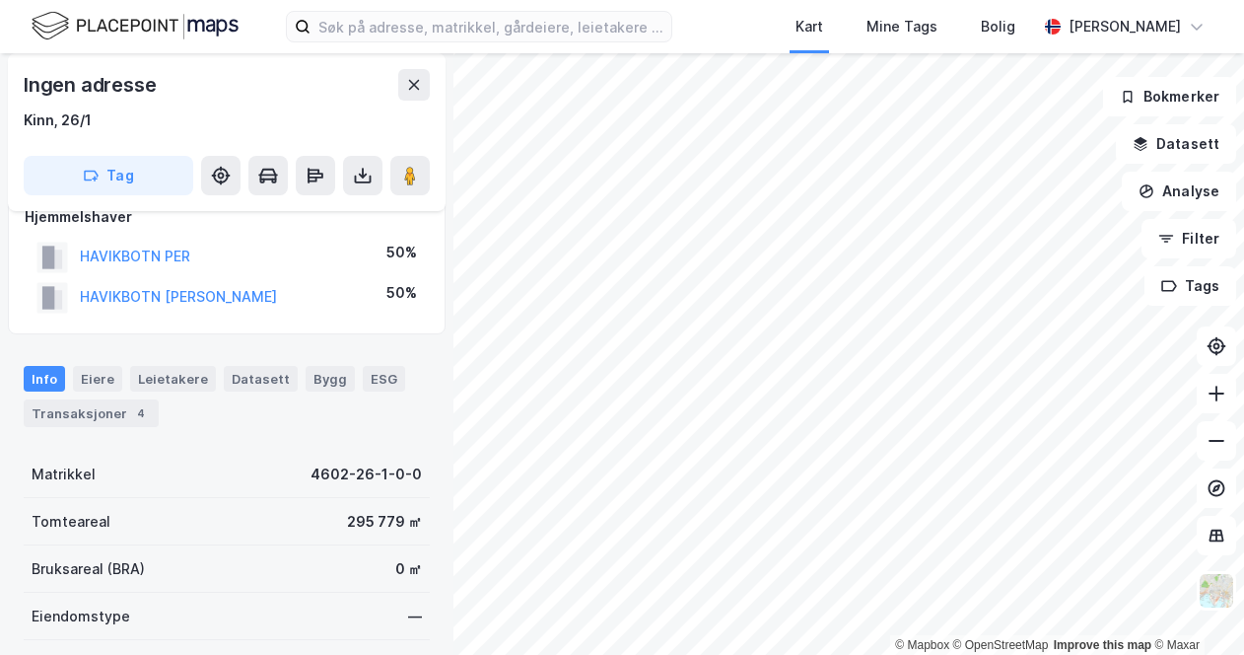  Describe the element at coordinates (1102, 645) in the screenshot. I see `a: Improve this map` at that location.